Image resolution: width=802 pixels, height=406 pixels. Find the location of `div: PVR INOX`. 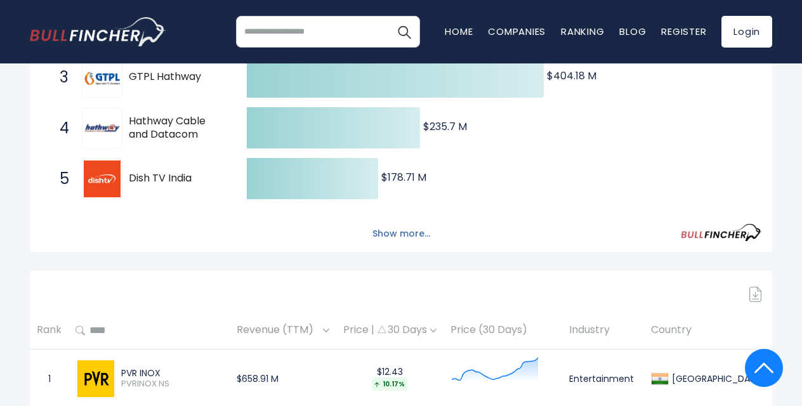

div: PVR INOX is located at coordinates (172, 373).